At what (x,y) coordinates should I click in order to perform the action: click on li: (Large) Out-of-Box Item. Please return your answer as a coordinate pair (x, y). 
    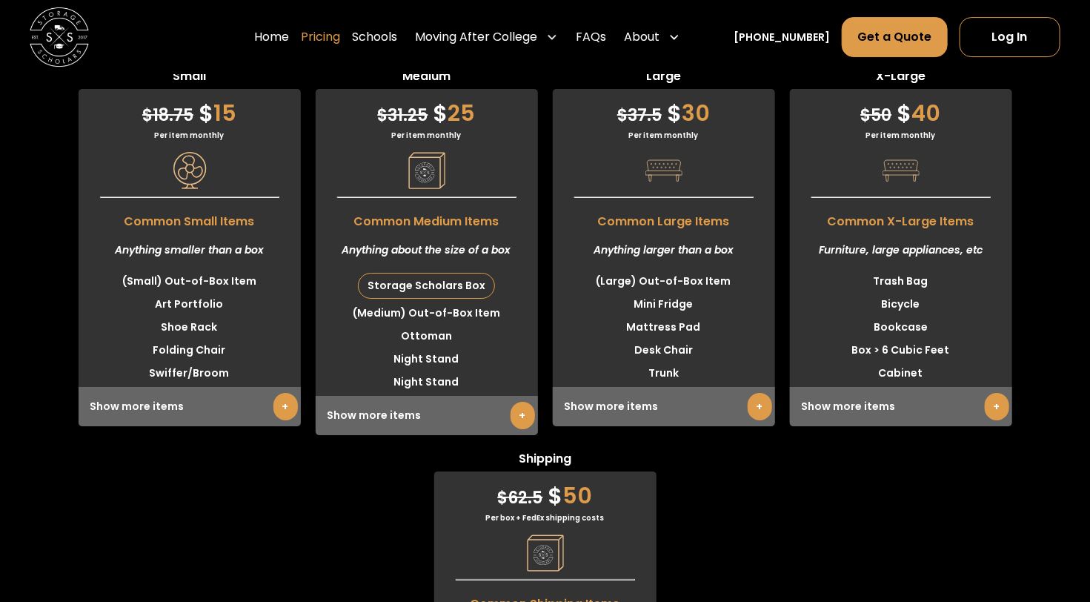
    Looking at the image, I should click on (664, 281).